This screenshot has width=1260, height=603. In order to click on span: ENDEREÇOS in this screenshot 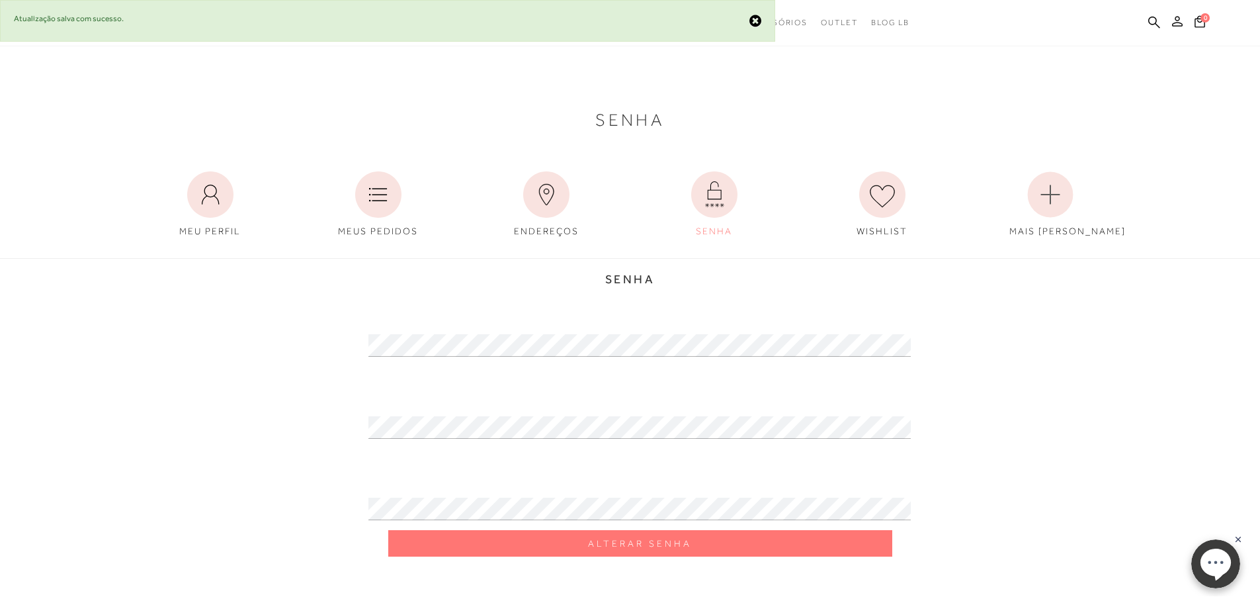, I will do `click(546, 231)`.